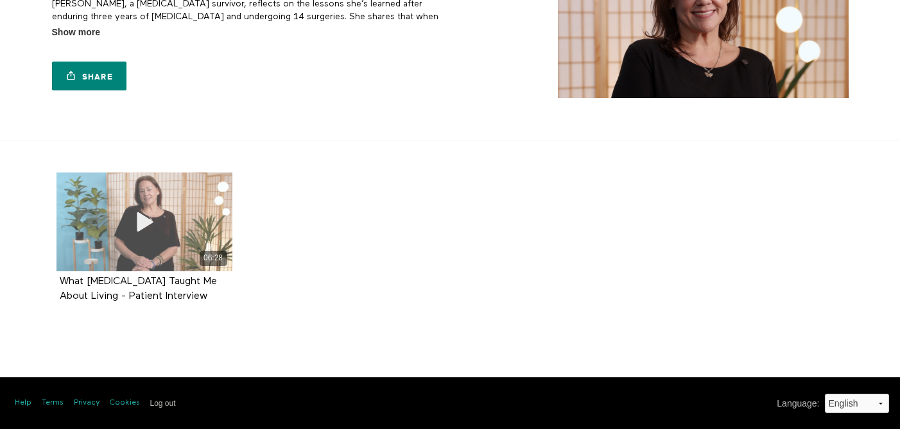 The width and height of the screenshot is (900, 429). I want to click on a: Terms, so click(53, 403).